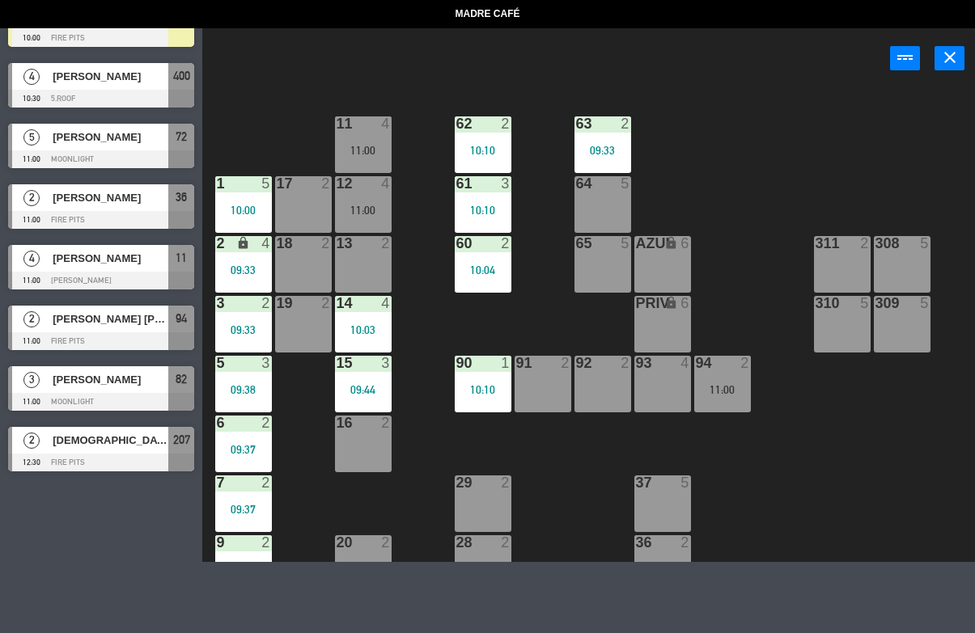  I want to click on span: 82, so click(181, 379).